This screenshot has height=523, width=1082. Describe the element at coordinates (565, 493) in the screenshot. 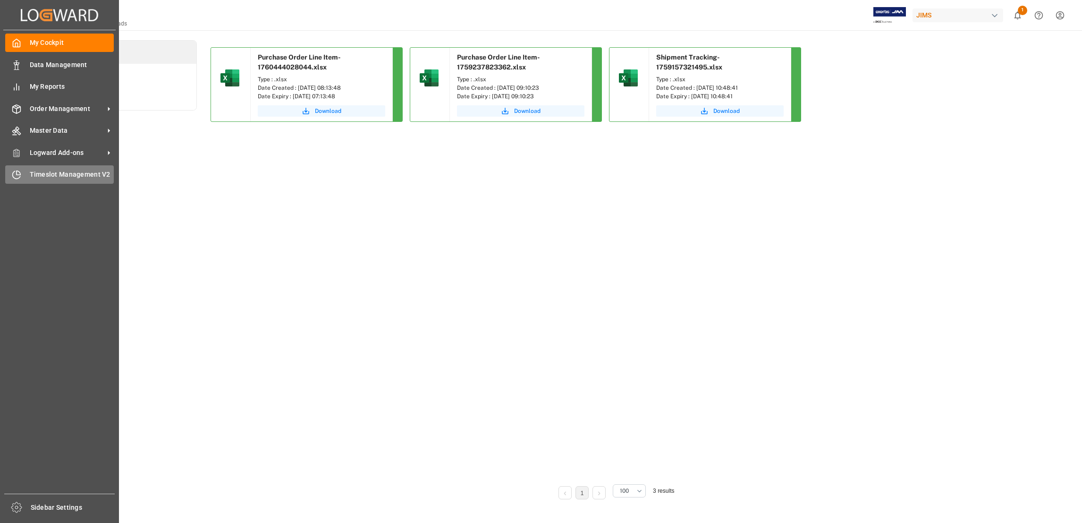

I see `li: Previous Page` at that location.